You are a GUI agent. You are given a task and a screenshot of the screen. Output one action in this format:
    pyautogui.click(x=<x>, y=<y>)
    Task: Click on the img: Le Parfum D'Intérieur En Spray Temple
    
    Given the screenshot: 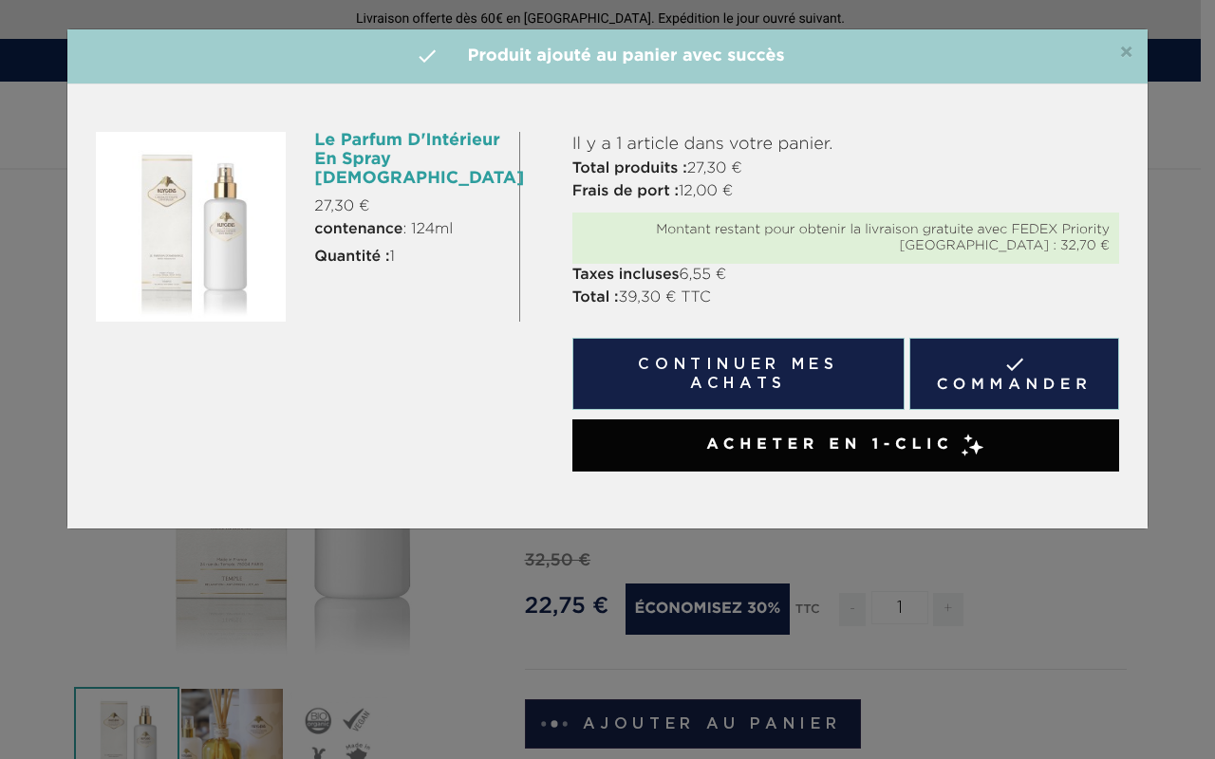 What is the action you would take?
    pyautogui.click(x=191, y=227)
    